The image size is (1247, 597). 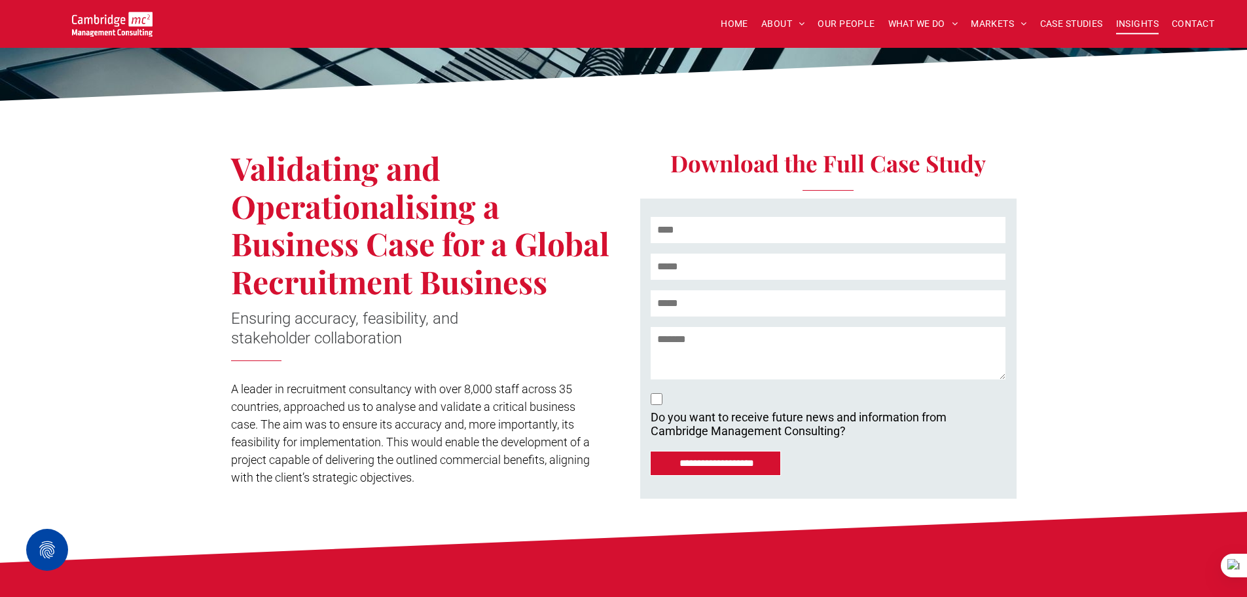 What do you see at coordinates (846, 24) in the screenshot?
I see `a: OUR PEOPLE` at bounding box center [846, 24].